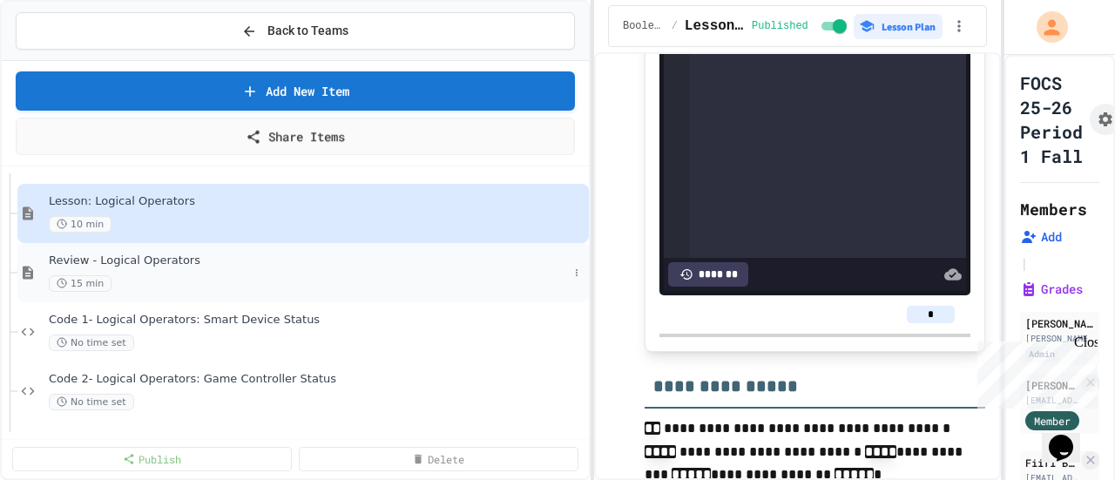  Describe the element at coordinates (64, 58) in the screenshot. I see `div: Chat with us now!Close` at that location.